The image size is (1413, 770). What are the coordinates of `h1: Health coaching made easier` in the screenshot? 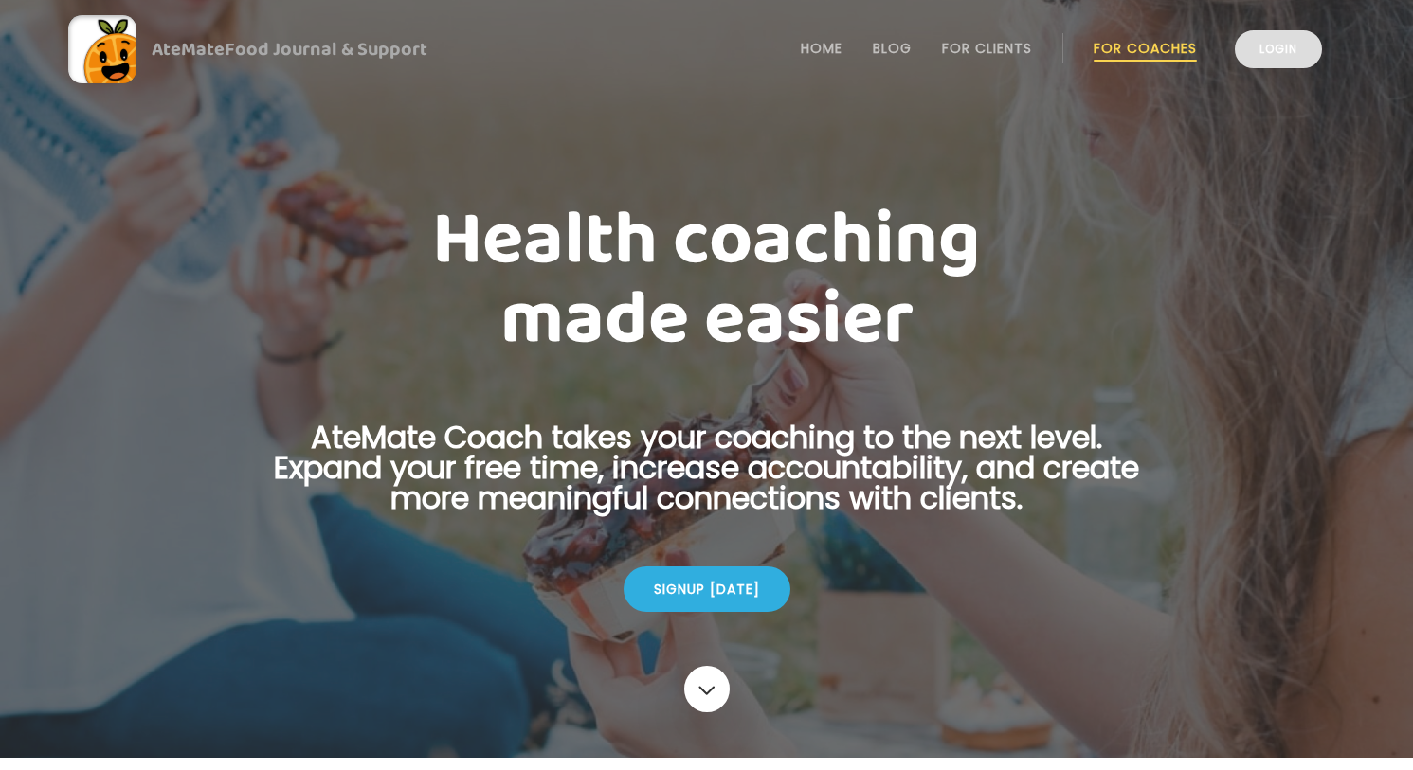 It's located at (707, 280).